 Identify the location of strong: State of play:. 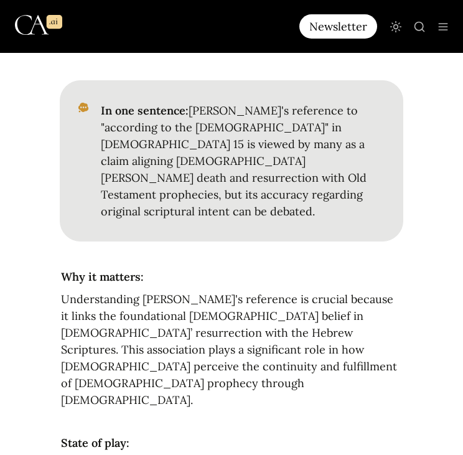
(95, 443).